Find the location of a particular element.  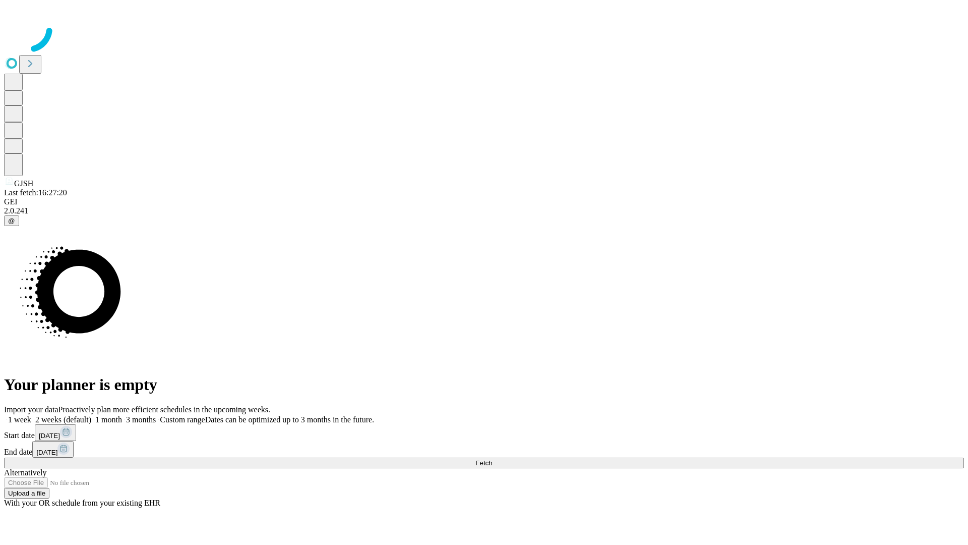

span: 3 months is located at coordinates (141, 419).